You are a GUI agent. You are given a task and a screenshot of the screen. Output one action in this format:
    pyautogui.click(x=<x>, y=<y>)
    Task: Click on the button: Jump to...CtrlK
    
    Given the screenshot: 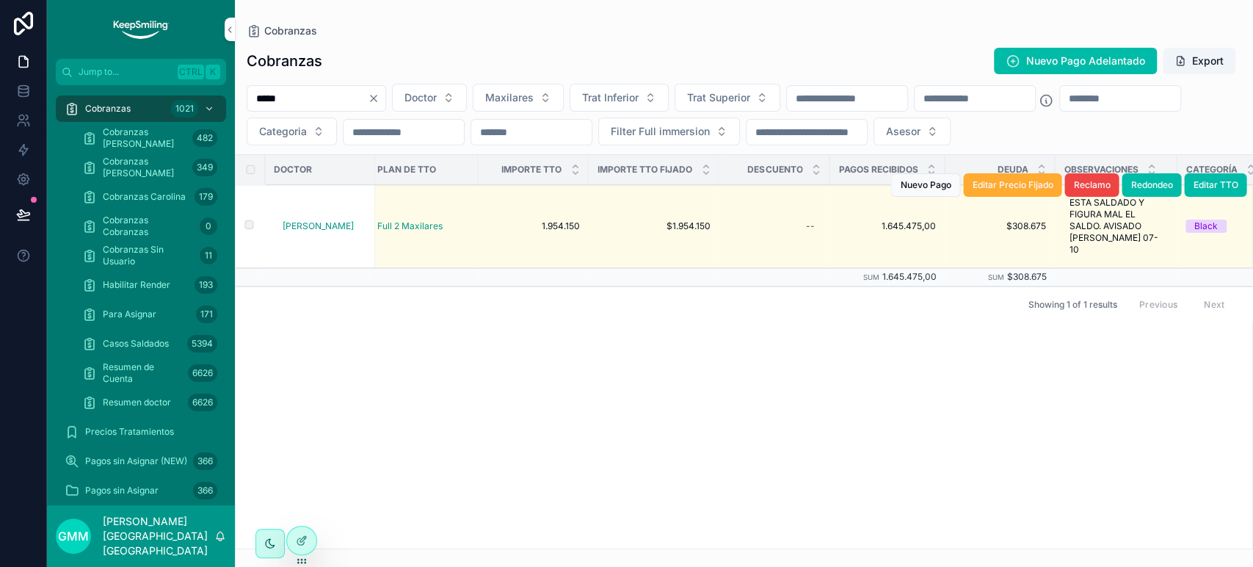 What is the action you would take?
    pyautogui.click(x=141, y=72)
    